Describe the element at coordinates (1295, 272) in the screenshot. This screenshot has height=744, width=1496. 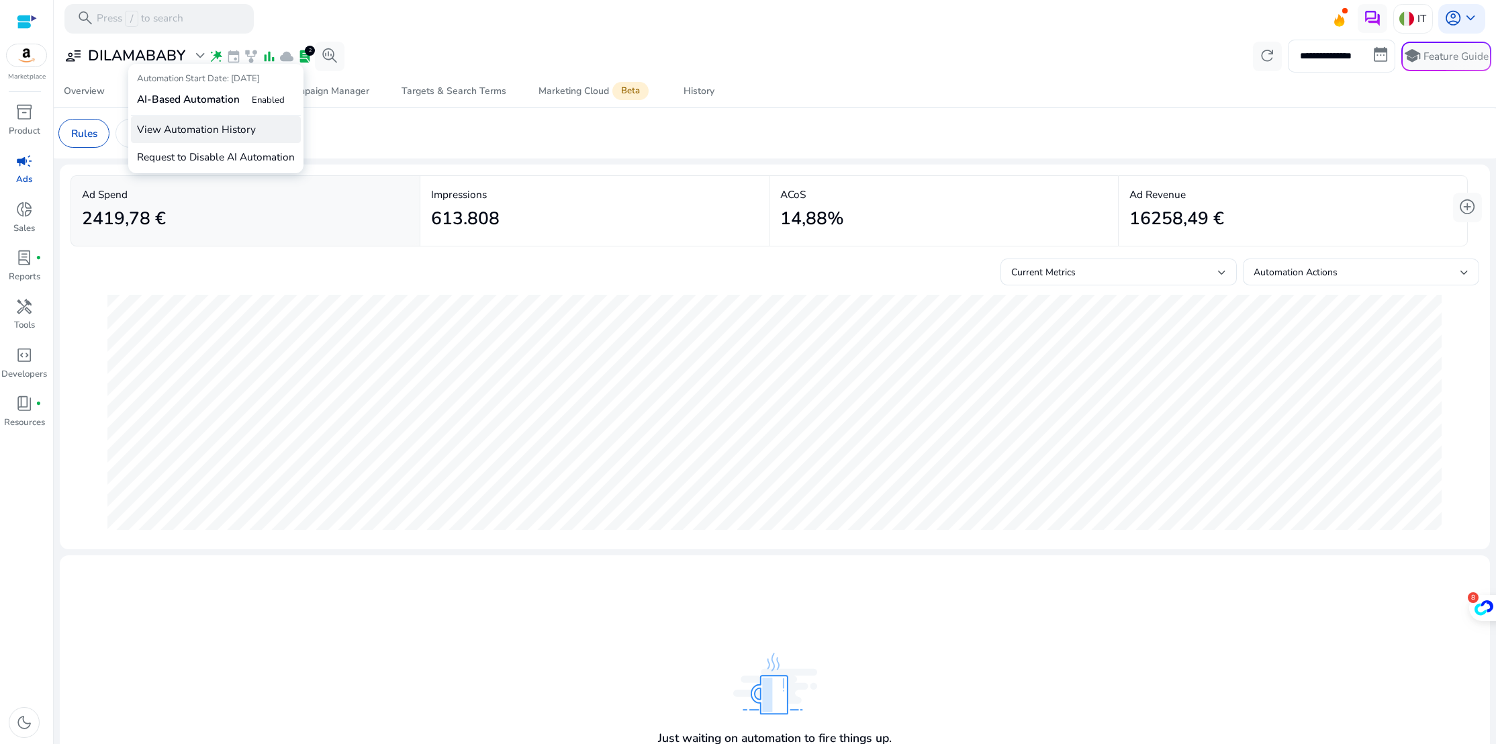
I see `span: Automation Actions` at that location.